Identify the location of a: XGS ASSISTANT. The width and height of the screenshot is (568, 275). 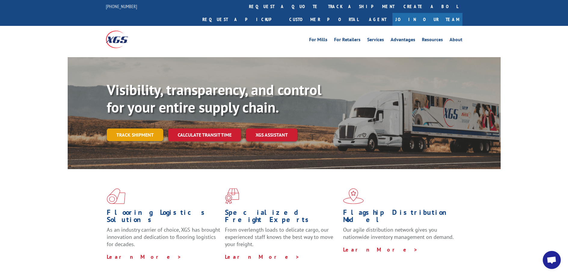
(271, 135).